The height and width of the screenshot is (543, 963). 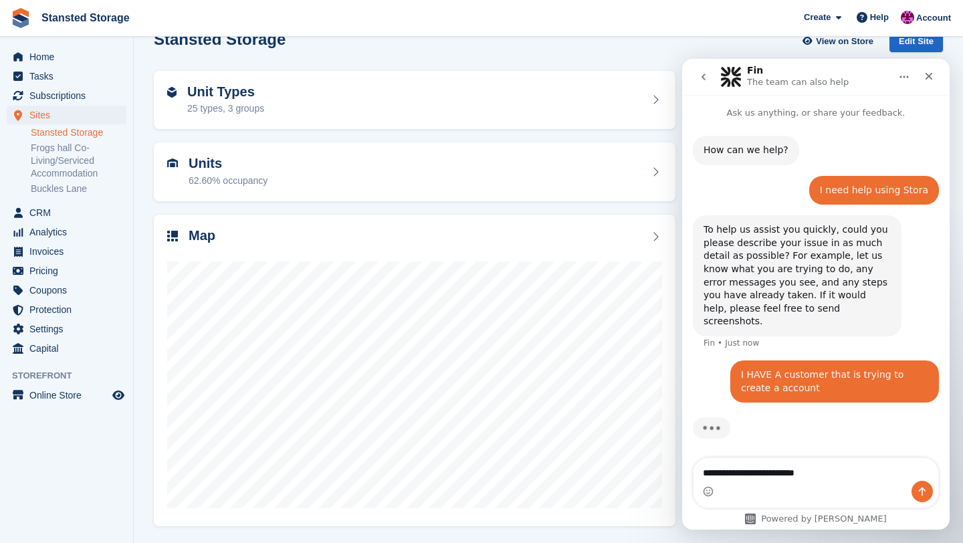 I want to click on span: Tasks, so click(x=70, y=76).